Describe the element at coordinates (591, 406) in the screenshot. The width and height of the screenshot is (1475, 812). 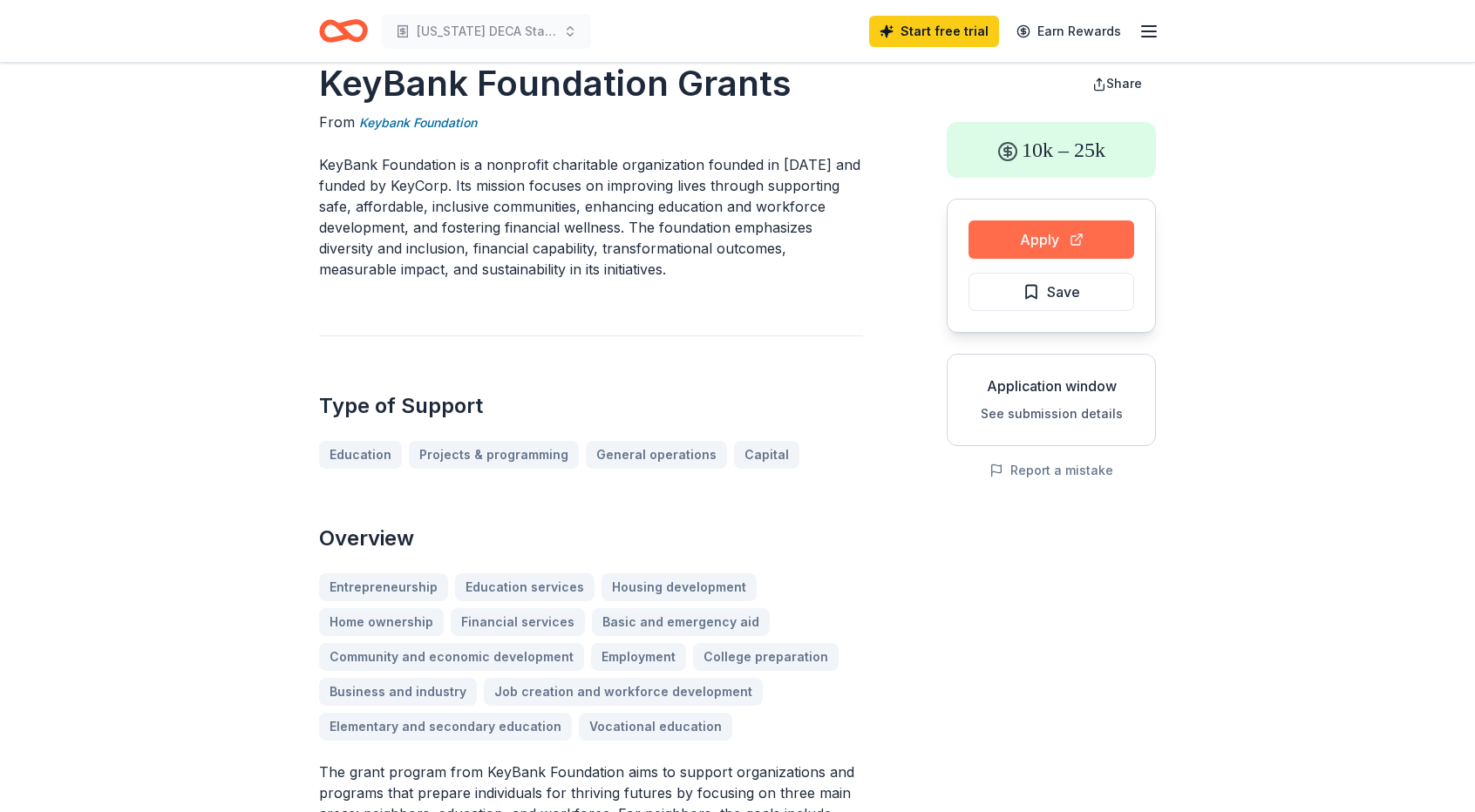
I see `h2: Type of Support` at that location.